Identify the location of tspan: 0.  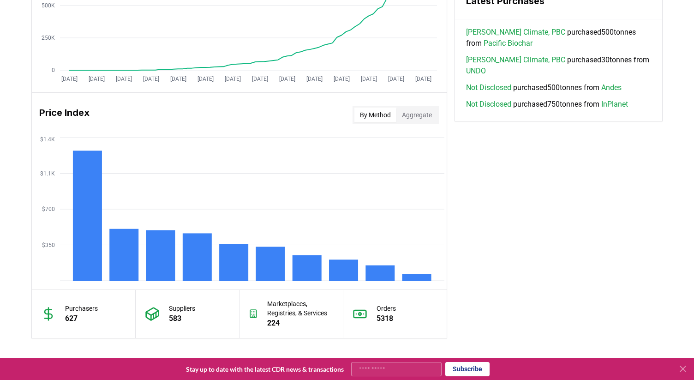
(53, 70).